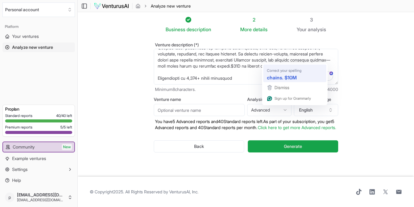  What do you see at coordinates (183, 192) in the screenshot?
I see `a: VenturusAI, Inc` at bounding box center [183, 192].